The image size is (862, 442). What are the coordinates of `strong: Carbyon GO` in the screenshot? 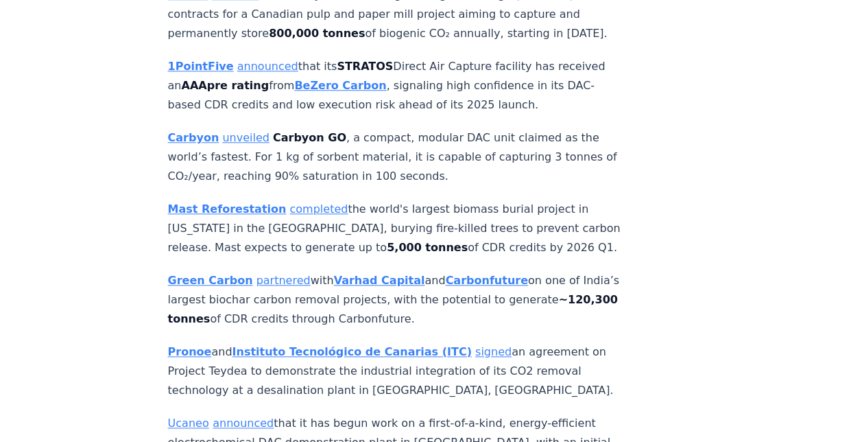 It's located at (309, 137).